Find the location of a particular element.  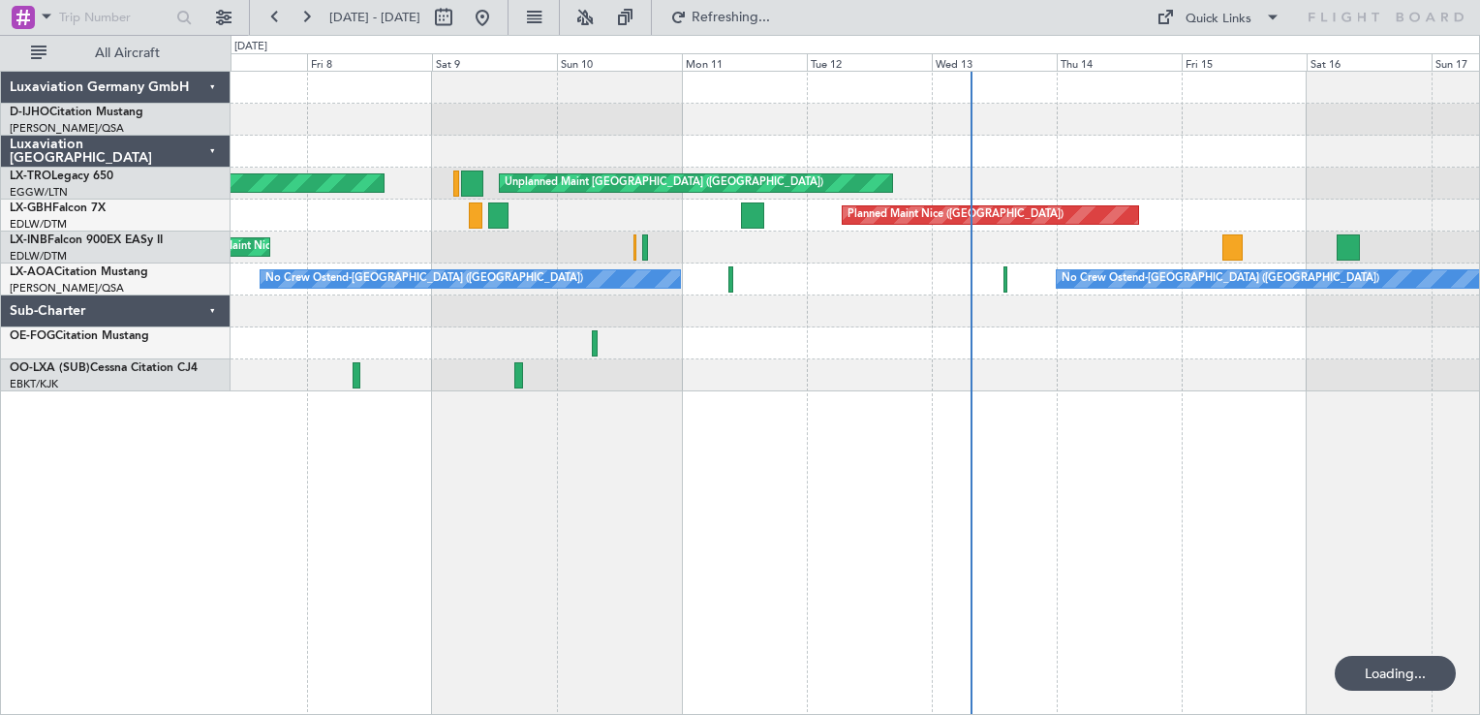

a: D-IJHOCitation Mustang is located at coordinates (77, 112).